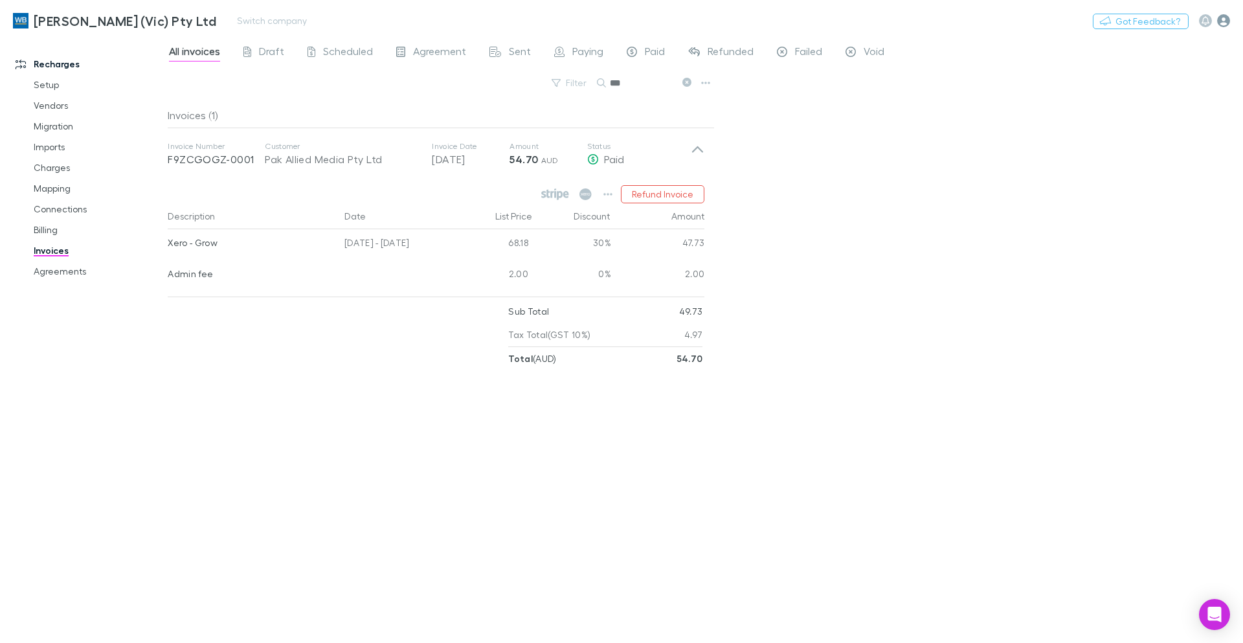 This screenshot has height=643, width=1243. What do you see at coordinates (1140, 21) in the screenshot?
I see `button: Got Feedback?` at bounding box center [1140, 21].